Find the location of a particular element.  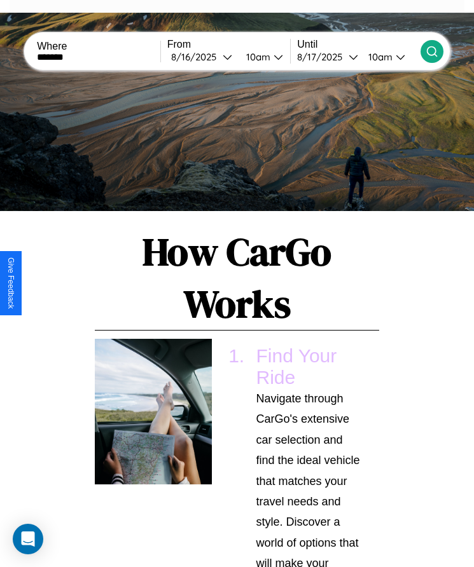

div: Open Intercom Messenger is located at coordinates (28, 539).